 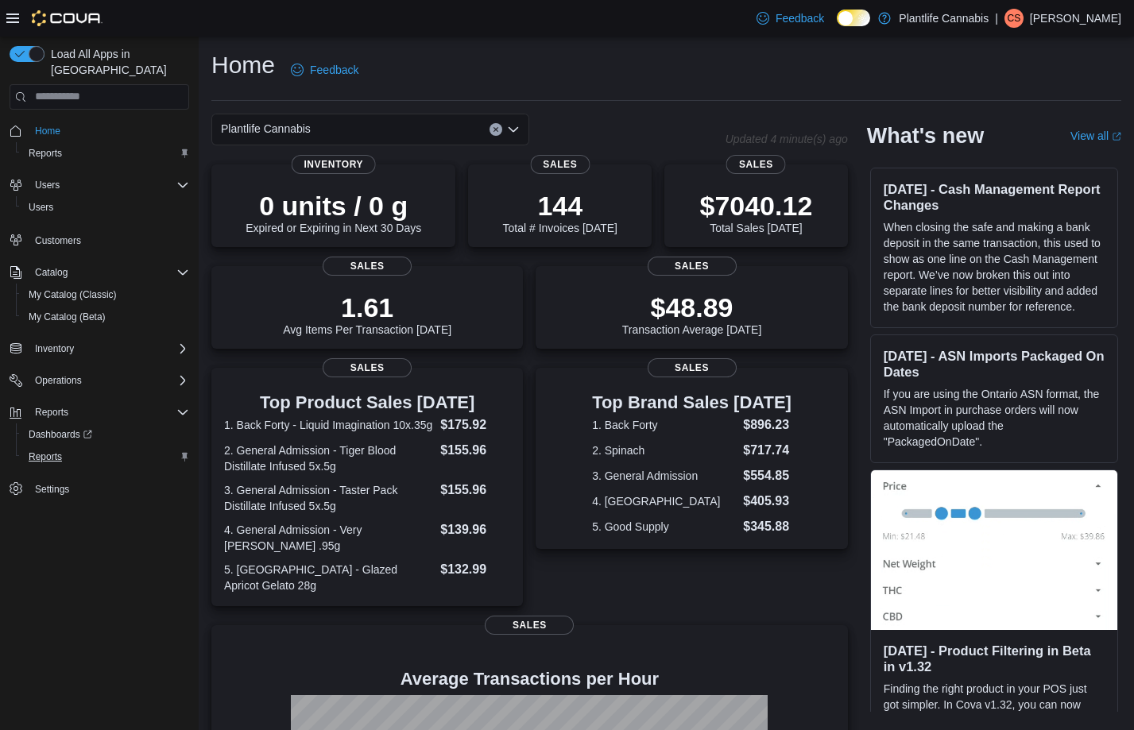 What do you see at coordinates (106, 317) in the screenshot?
I see `span: My Catalog (Beta)` at bounding box center [106, 317].